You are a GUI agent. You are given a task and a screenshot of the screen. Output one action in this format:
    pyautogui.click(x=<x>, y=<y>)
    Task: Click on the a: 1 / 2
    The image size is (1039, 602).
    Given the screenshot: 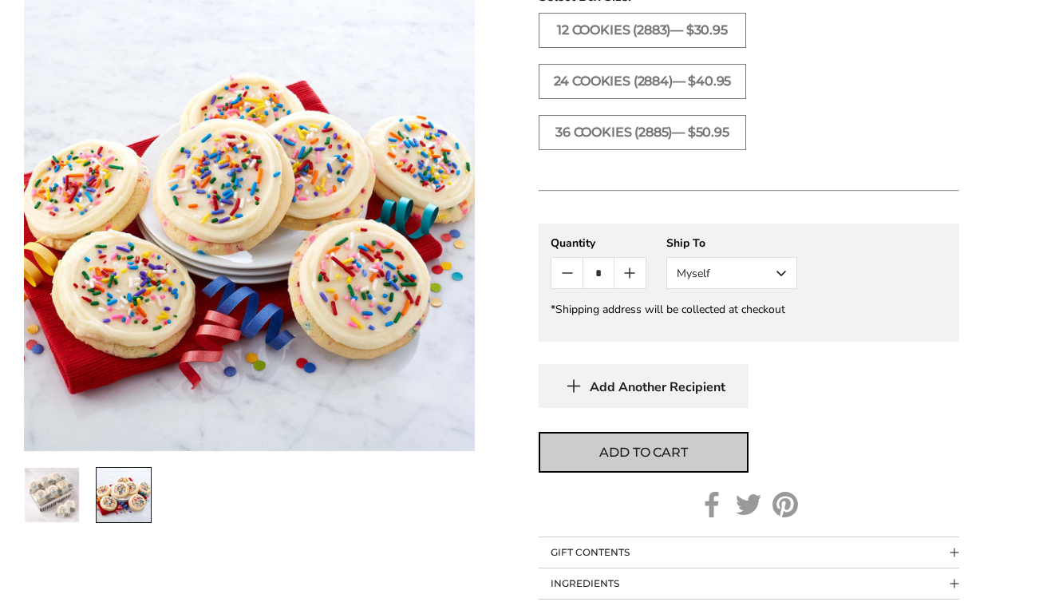 What is the action you would take?
    pyautogui.click(x=52, y=495)
    